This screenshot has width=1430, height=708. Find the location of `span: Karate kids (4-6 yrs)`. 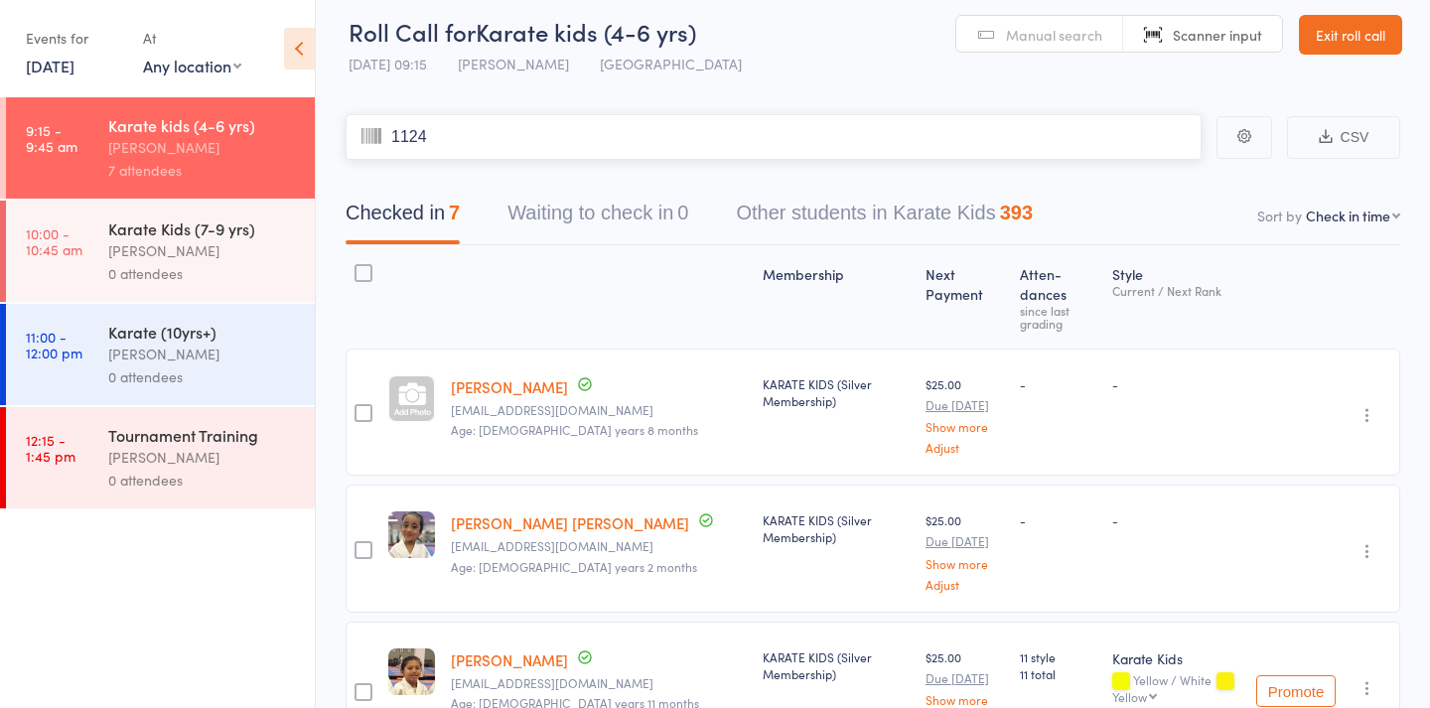

span: Karate kids (4-6 yrs) is located at coordinates (586, 31).